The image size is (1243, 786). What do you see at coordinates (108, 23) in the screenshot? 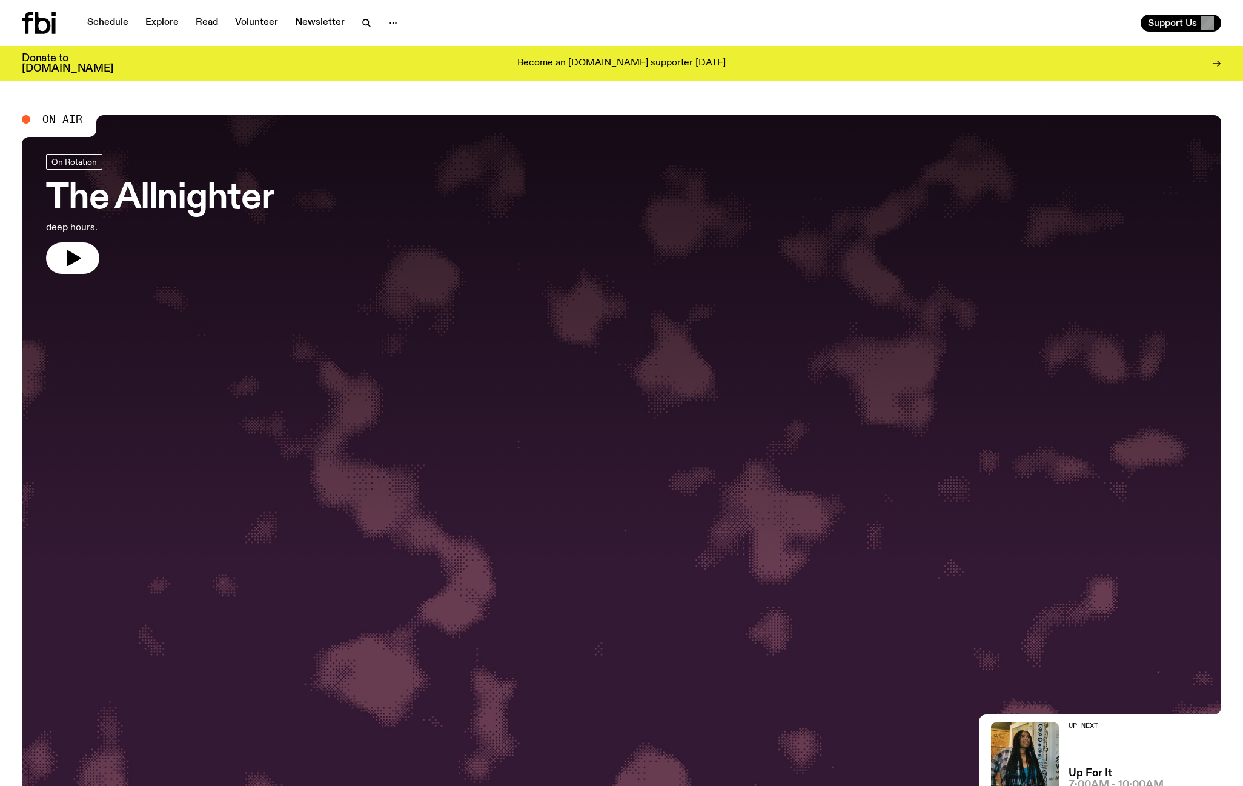
I see `a: Schedule` at bounding box center [108, 23].